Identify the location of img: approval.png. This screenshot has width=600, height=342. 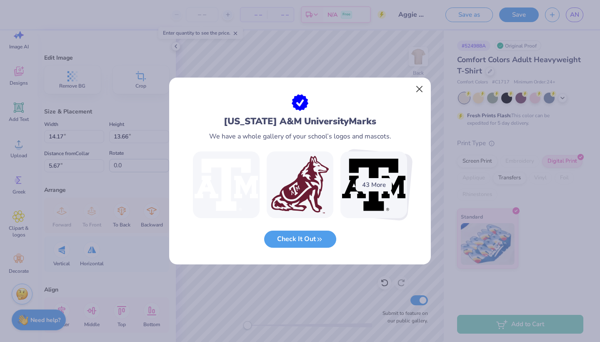
(300, 103).